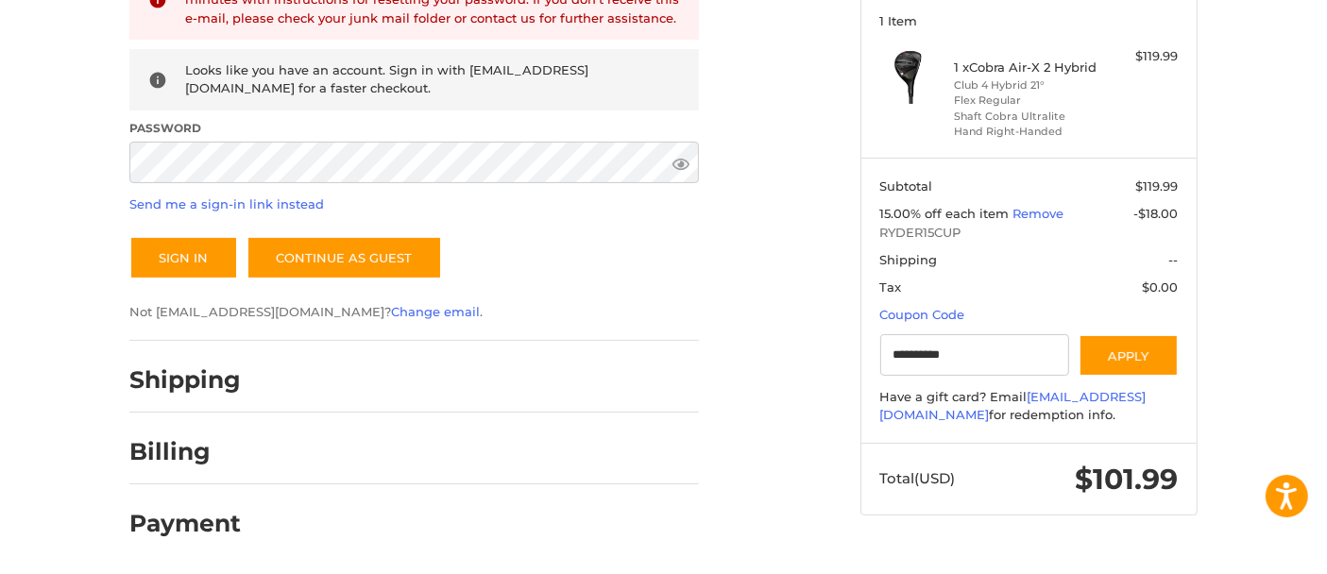 Image resolution: width=1327 pixels, height=574 pixels. I want to click on li: Club 4 Hybrid 21°, so click(1027, 85).